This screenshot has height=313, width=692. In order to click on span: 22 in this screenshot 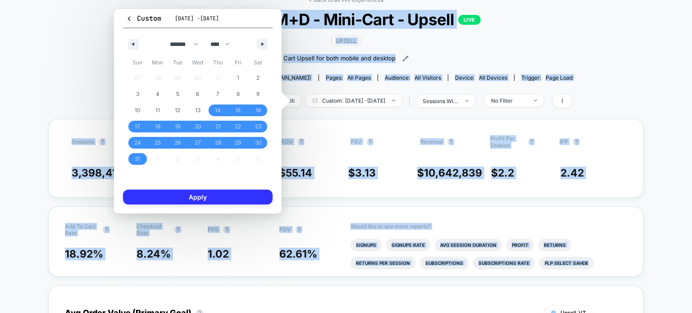, I will do `click(238, 127)`.